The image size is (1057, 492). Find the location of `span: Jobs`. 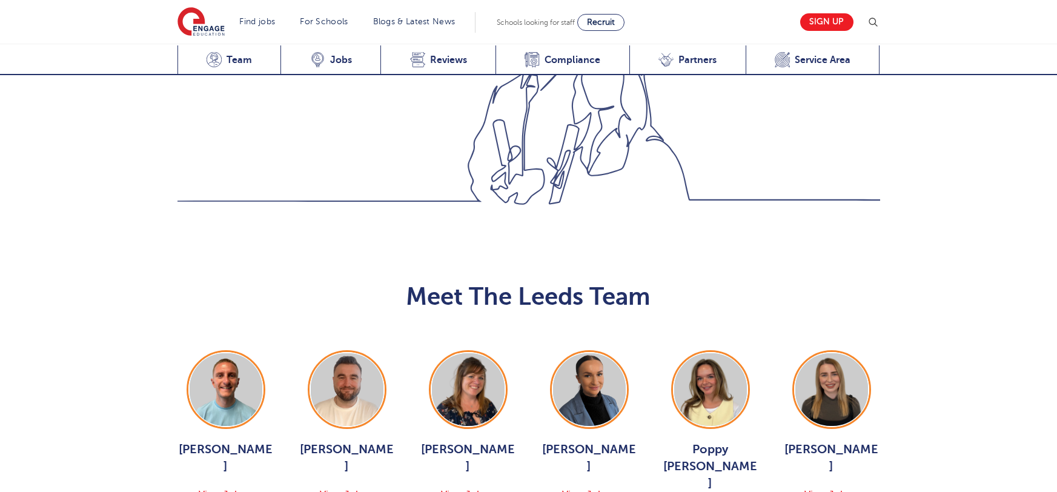

span: Jobs is located at coordinates (341, 60).